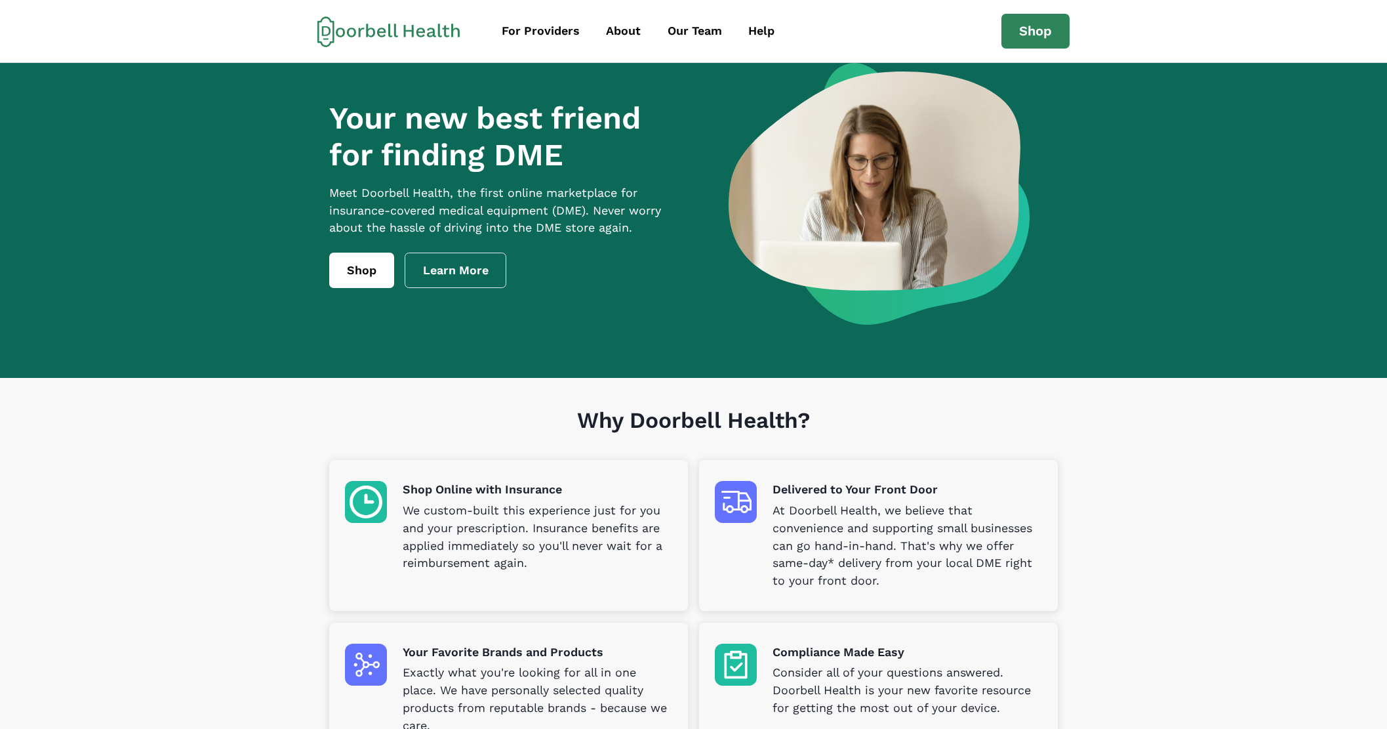 This screenshot has width=1387, height=729. I want to click on p: Your Favorite Brands and Products, so click(537, 652).